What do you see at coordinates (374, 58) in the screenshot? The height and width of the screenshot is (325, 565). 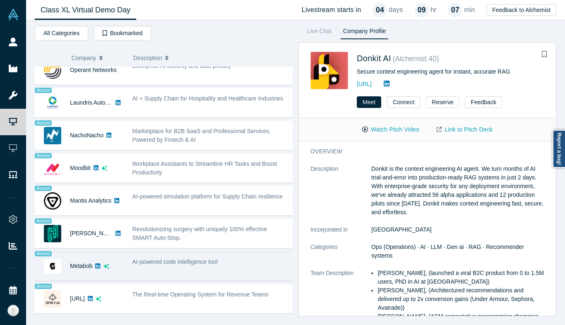 I see `span: Donkit AI` at bounding box center [374, 58].